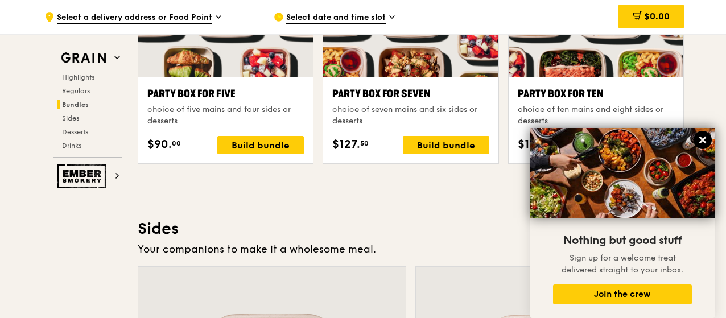  Describe the element at coordinates (84, 176) in the screenshot. I see `img: Ember Smokery web logo` at that location.